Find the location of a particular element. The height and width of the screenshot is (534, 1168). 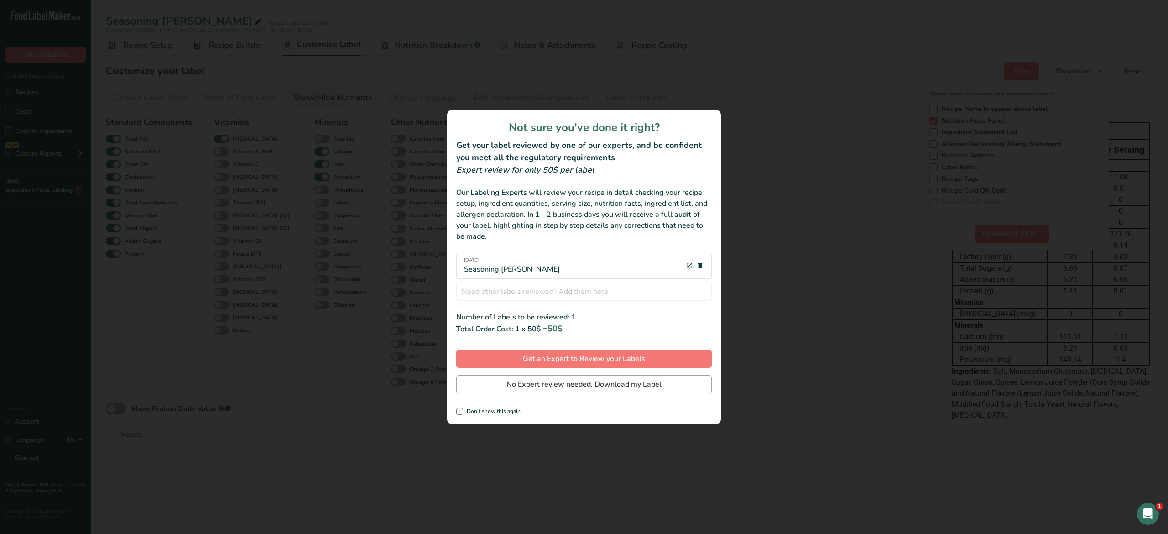

button: Get an Expert to Review your Labels is located at coordinates (584, 359).